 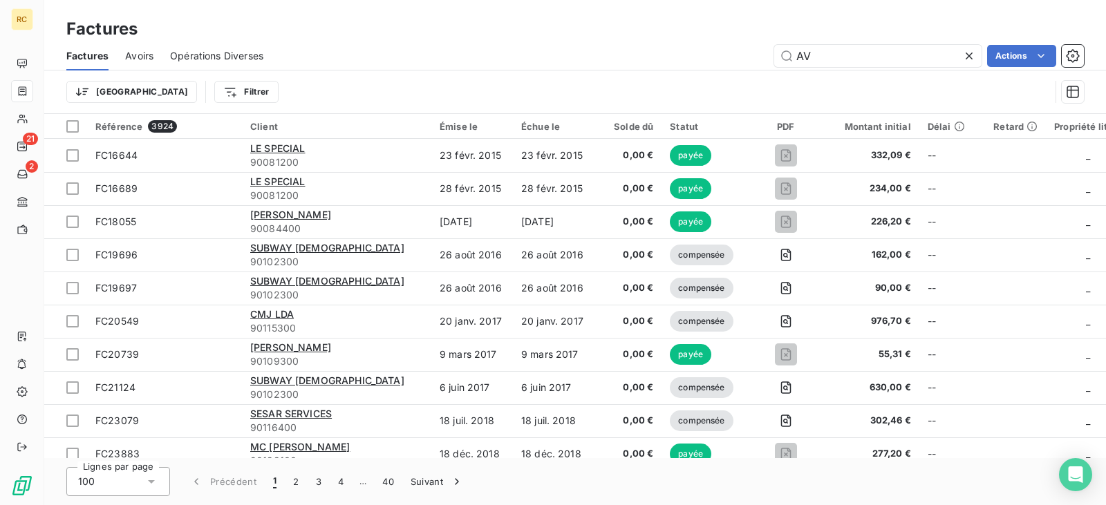 What do you see at coordinates (341, 482) in the screenshot?
I see `button: 4` at bounding box center [341, 482].